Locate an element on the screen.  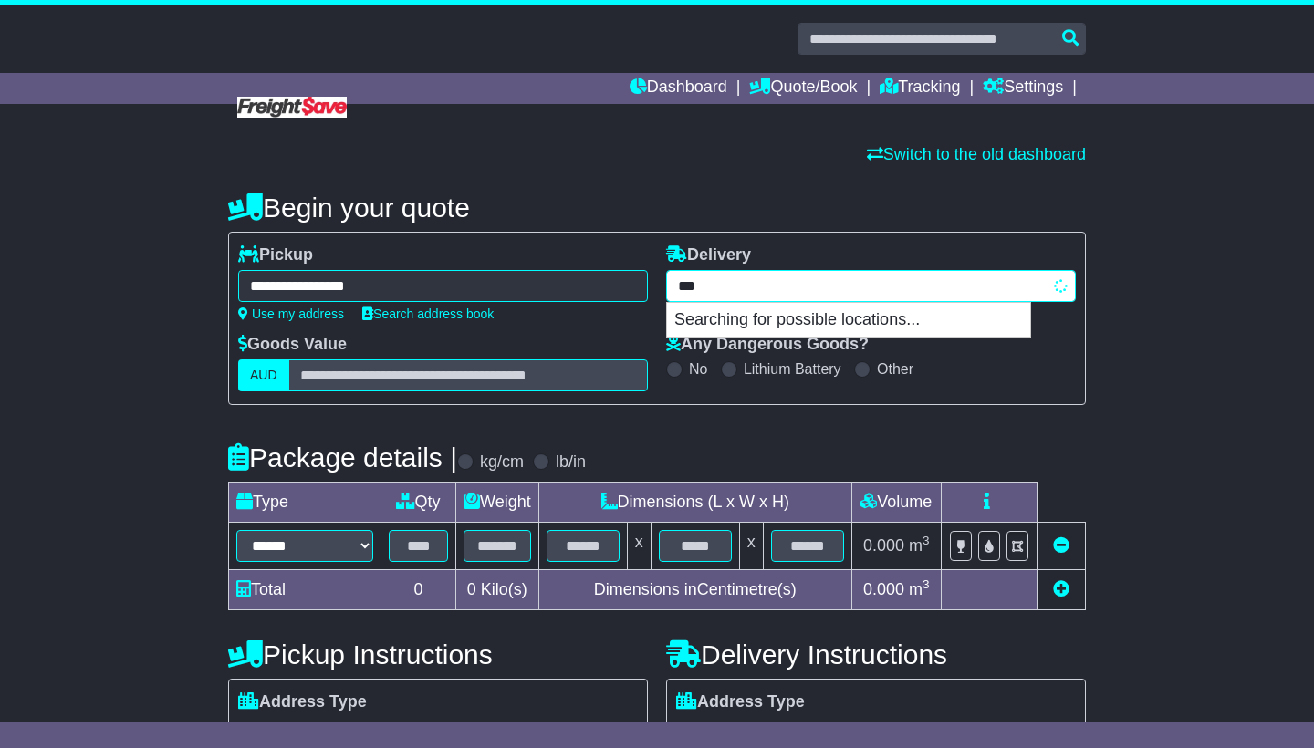
td: Volume is located at coordinates (896, 503).